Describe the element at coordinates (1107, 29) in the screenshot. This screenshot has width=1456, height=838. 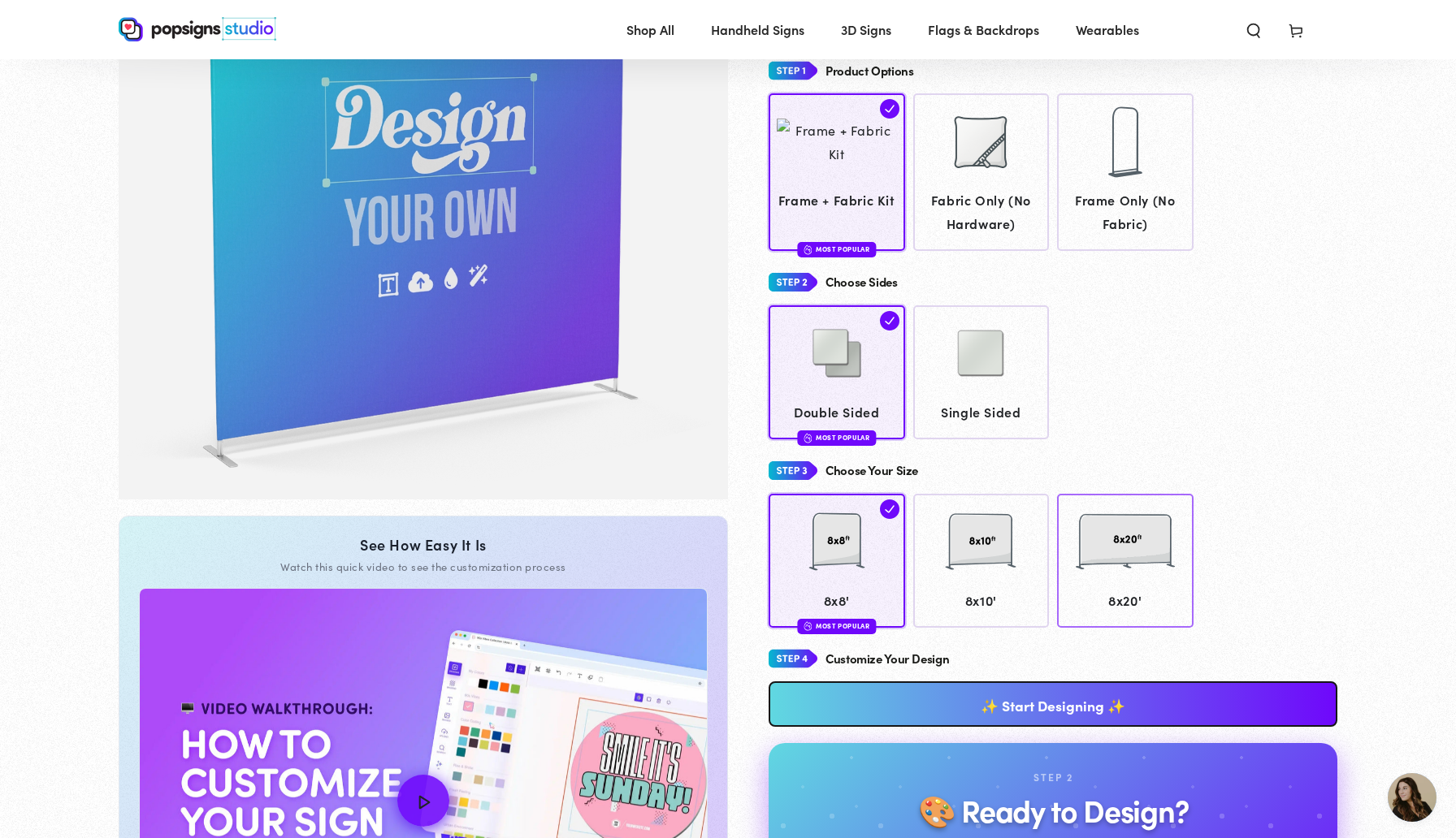
I see `span: Wearables` at that location.